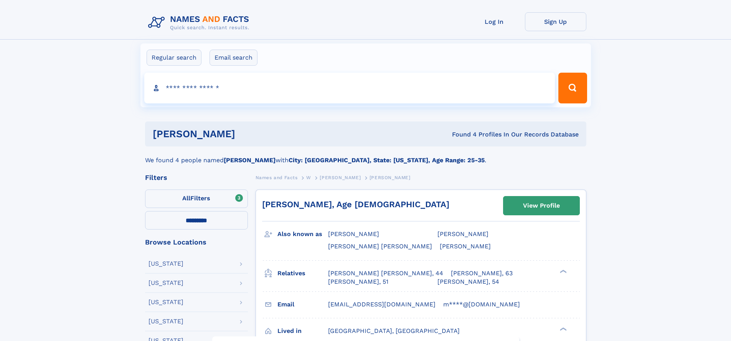 The image size is (731, 341). Describe the element at coordinates (542, 205) in the screenshot. I see `a: View Profile` at that location.